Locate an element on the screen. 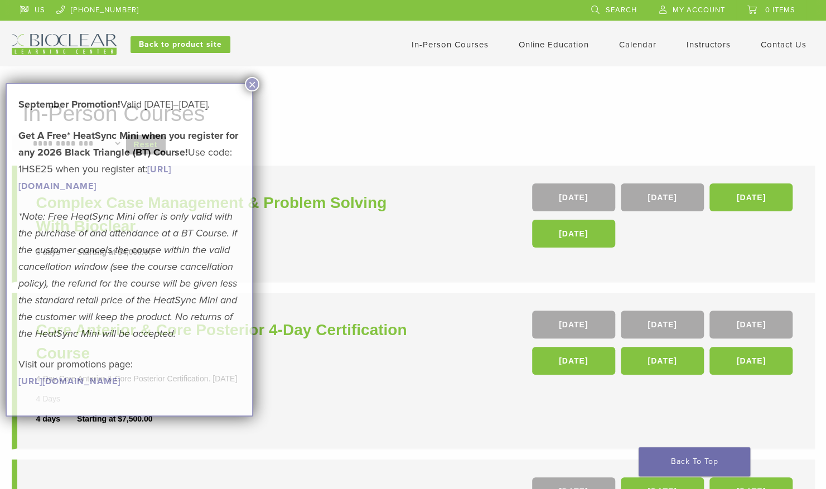 Image resolution: width=826 pixels, height=489 pixels. em: *Note: Free HeatSync Mini offer is only valid with the purchase of and attendance at a BT Course.... is located at coordinates (128, 275).